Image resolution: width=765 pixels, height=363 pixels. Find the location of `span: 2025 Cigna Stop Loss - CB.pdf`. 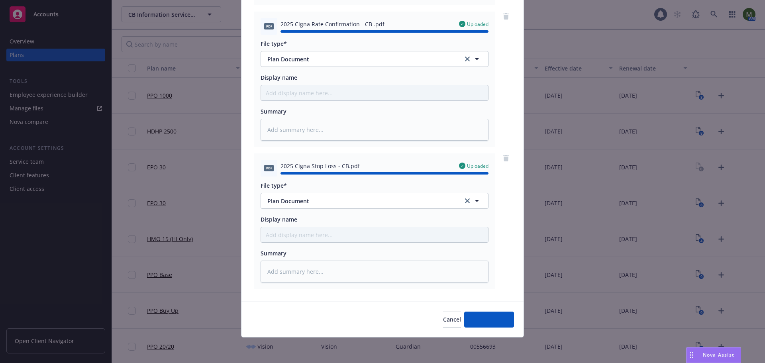

span: 2025 Cigna Stop Loss - CB.pdf is located at coordinates (320, 166).